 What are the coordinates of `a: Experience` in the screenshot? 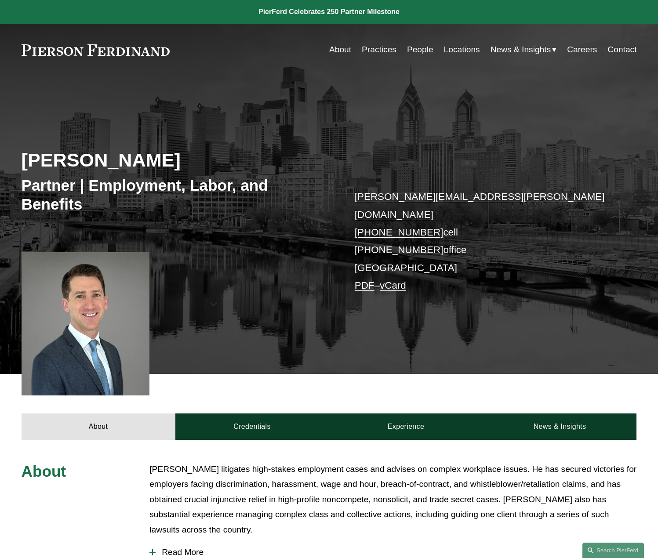 It's located at (406, 427).